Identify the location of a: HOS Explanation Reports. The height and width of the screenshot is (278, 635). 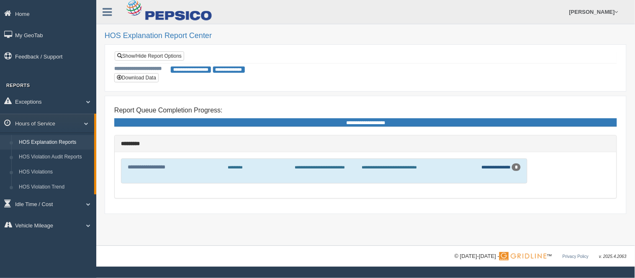
(54, 143).